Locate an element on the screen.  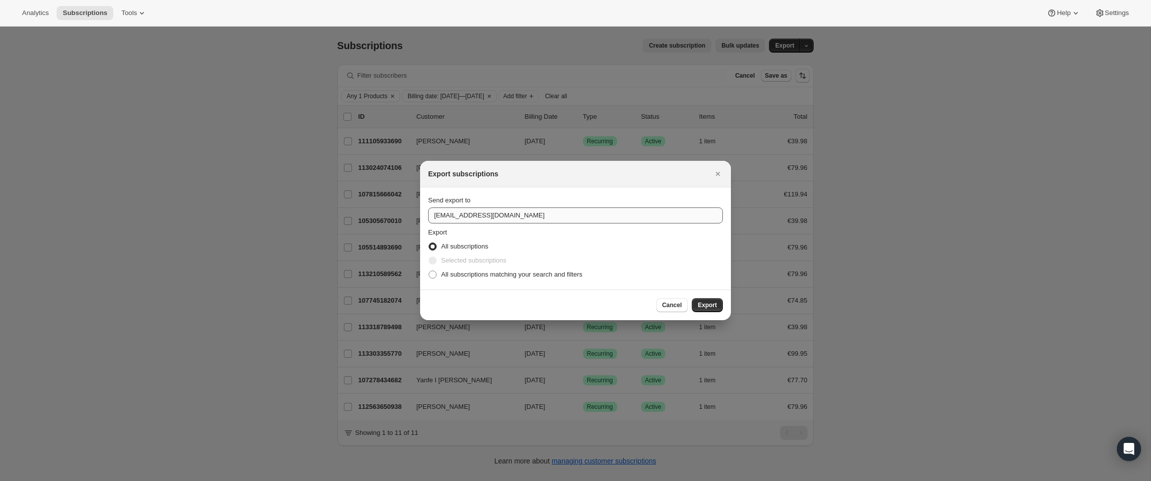
span: All subscriptions is located at coordinates (465, 246).